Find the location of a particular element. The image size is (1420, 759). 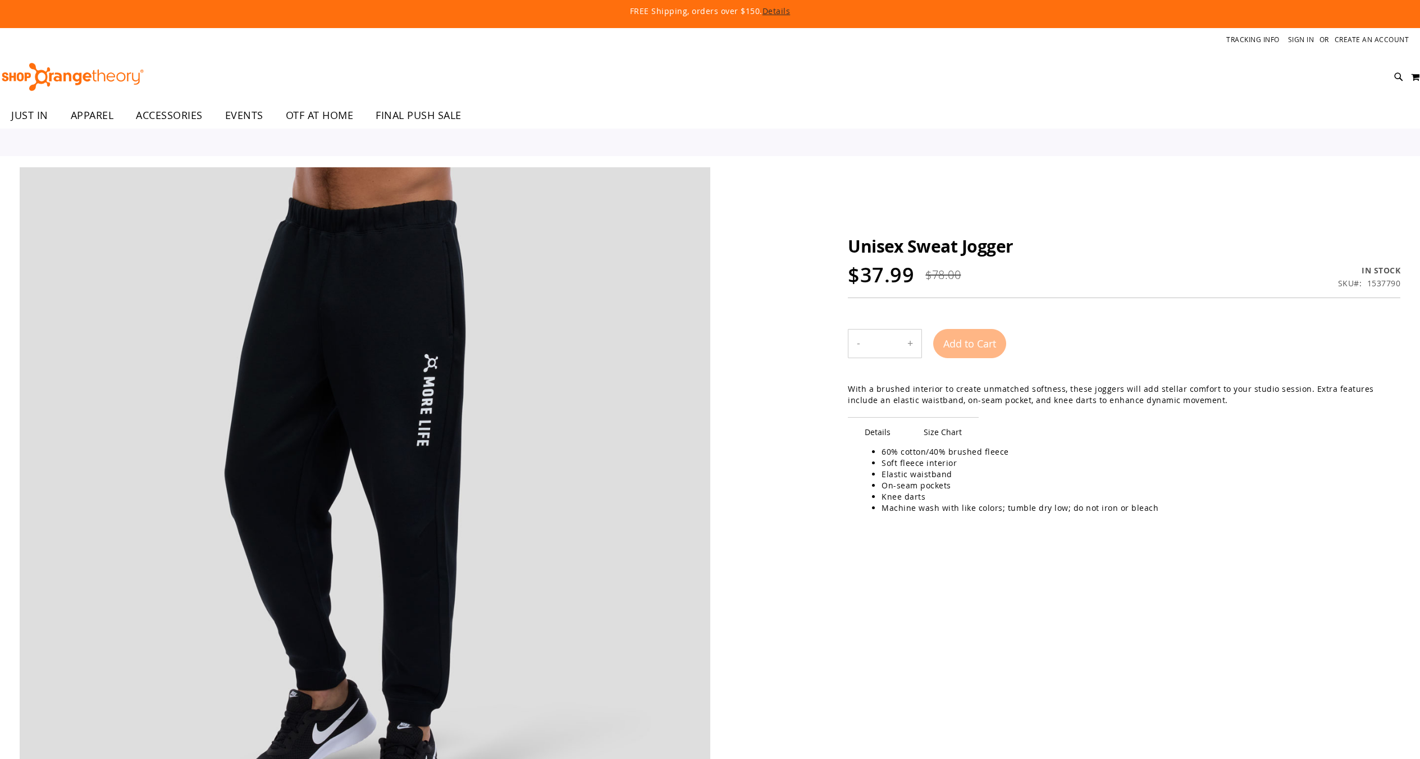

div: 1537790 is located at coordinates (1384, 284).